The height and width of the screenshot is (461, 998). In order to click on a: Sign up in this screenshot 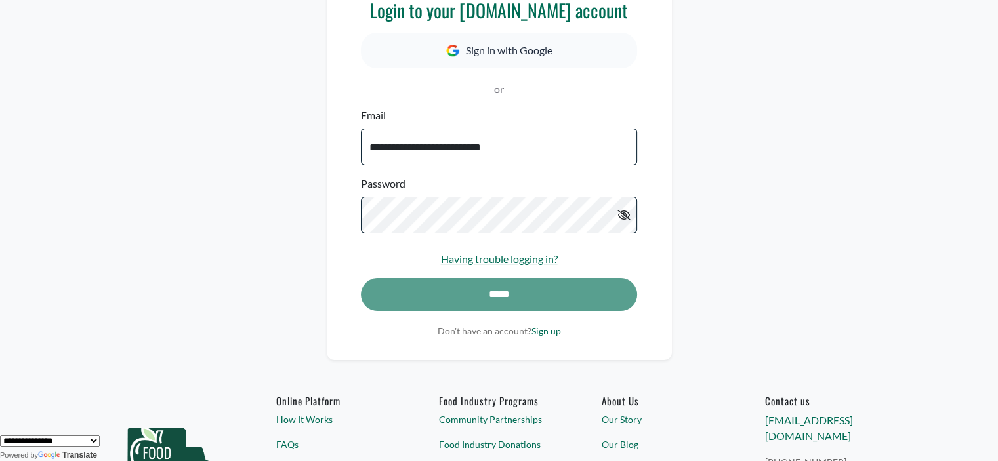, I will do `click(546, 331)`.